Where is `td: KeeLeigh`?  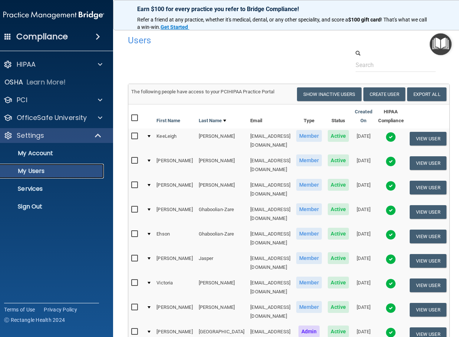 td: KeeLeigh is located at coordinates (174, 141).